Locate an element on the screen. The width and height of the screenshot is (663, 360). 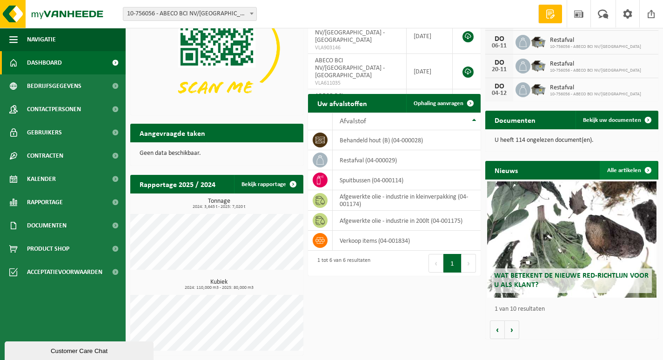
span: Ophaling aanvragen is located at coordinates (438, 103).